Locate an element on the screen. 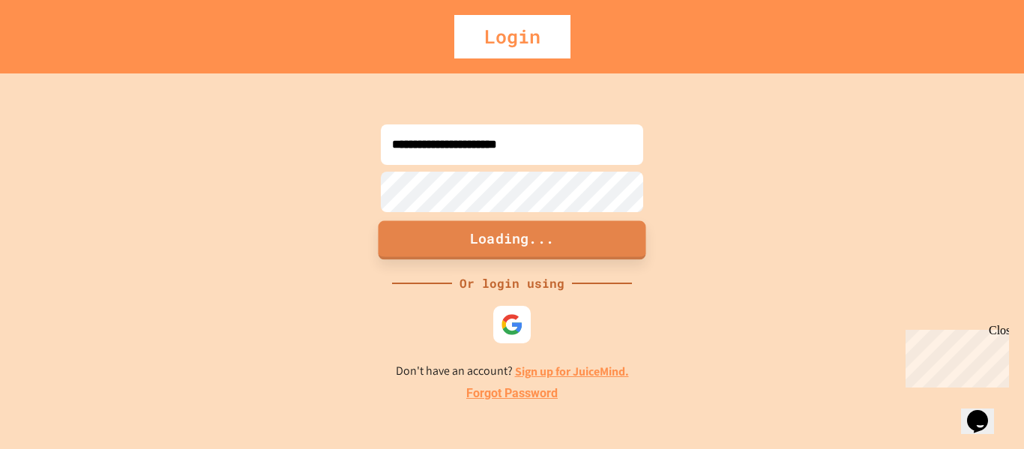 The height and width of the screenshot is (449, 1024). div: Or login using is located at coordinates (512, 283).